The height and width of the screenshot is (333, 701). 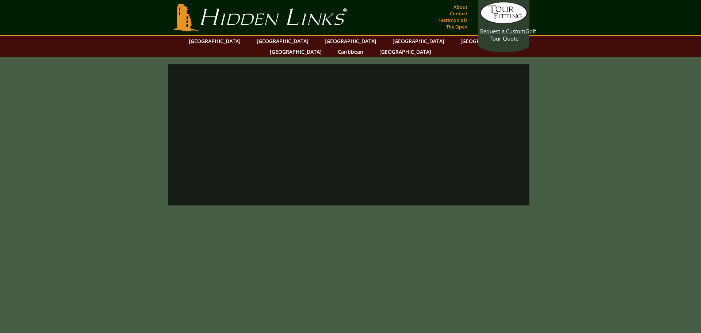 I want to click on a: Testimonials, so click(x=453, y=20).